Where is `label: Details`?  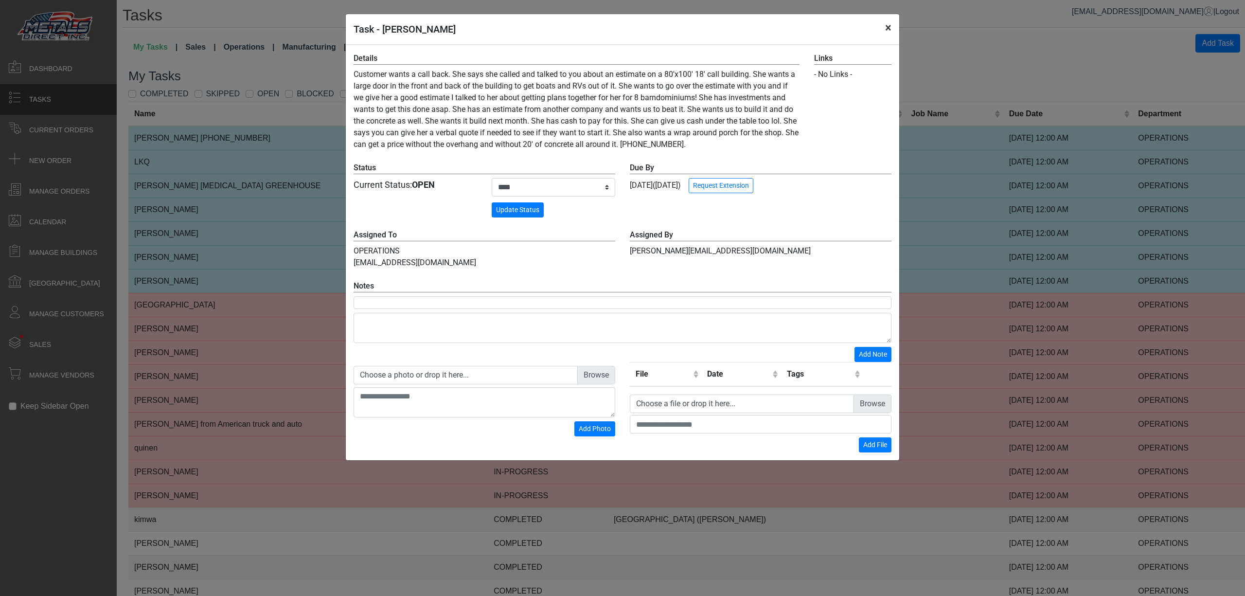 label: Details is located at coordinates (576, 58).